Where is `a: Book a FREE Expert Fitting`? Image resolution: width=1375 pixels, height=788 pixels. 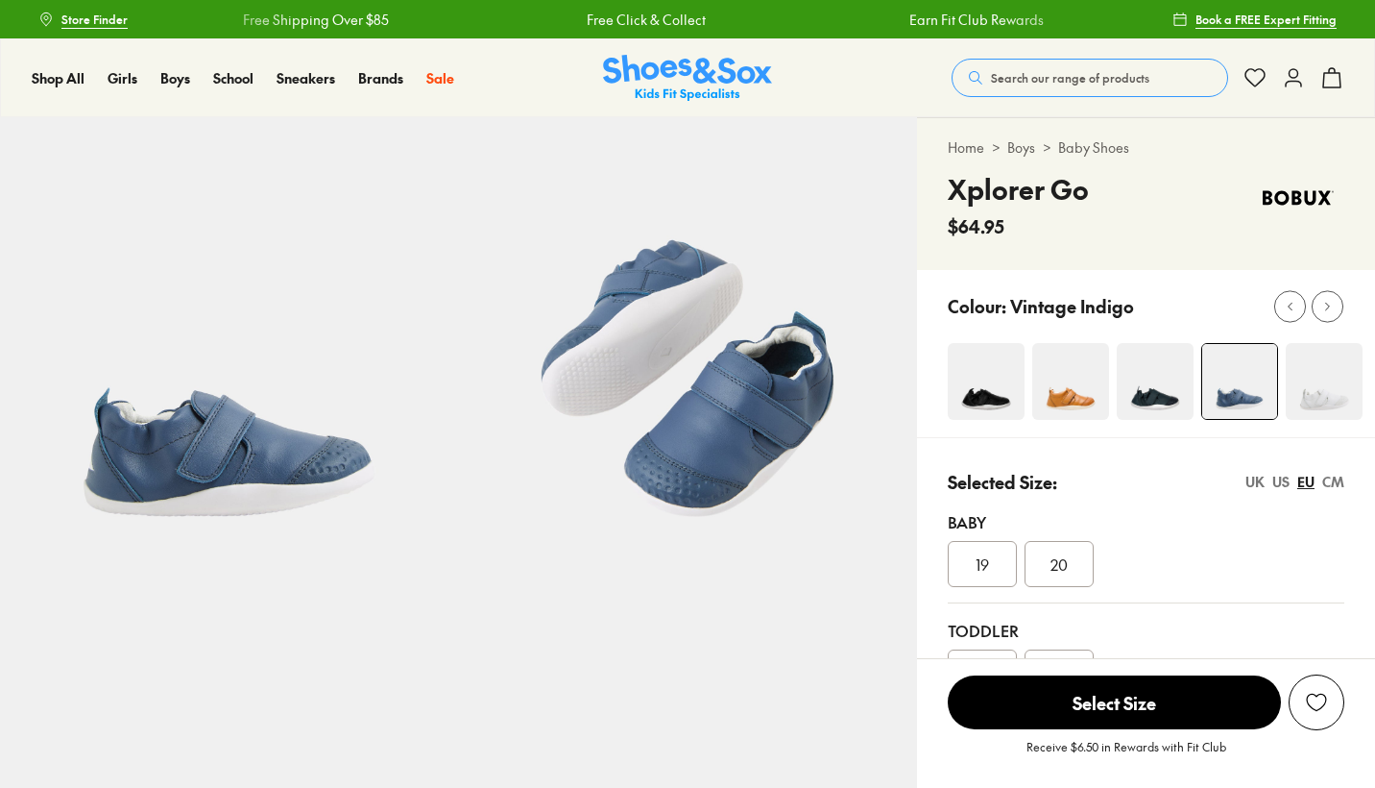
a: Book a FREE Expert Fitting is located at coordinates (1254, 19).